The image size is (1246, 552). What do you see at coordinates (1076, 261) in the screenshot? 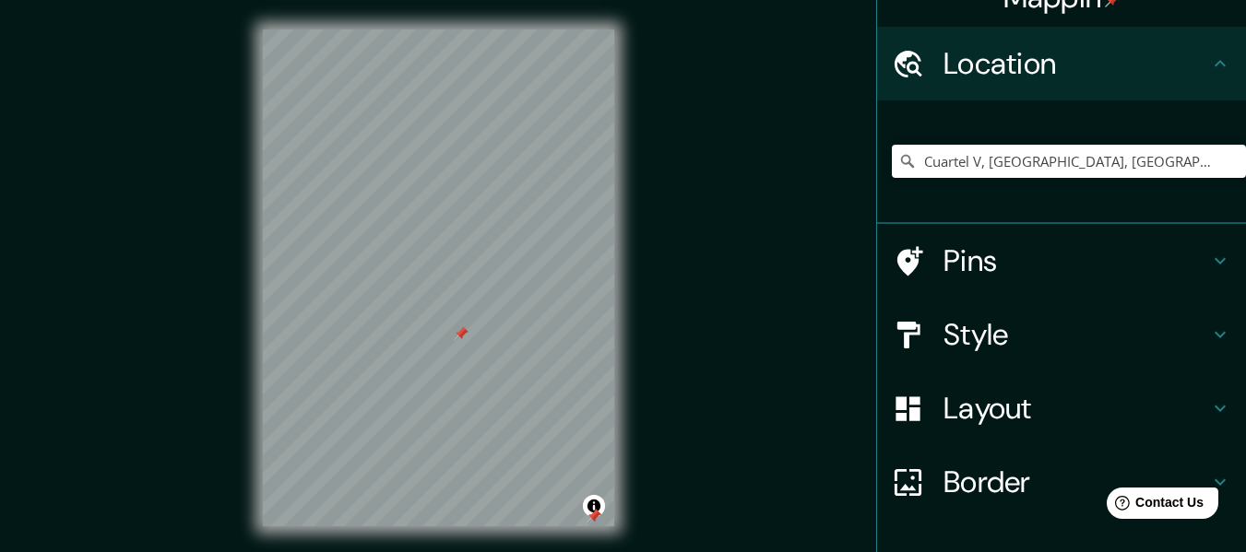
I see `h4: Pins` at bounding box center [1076, 261].